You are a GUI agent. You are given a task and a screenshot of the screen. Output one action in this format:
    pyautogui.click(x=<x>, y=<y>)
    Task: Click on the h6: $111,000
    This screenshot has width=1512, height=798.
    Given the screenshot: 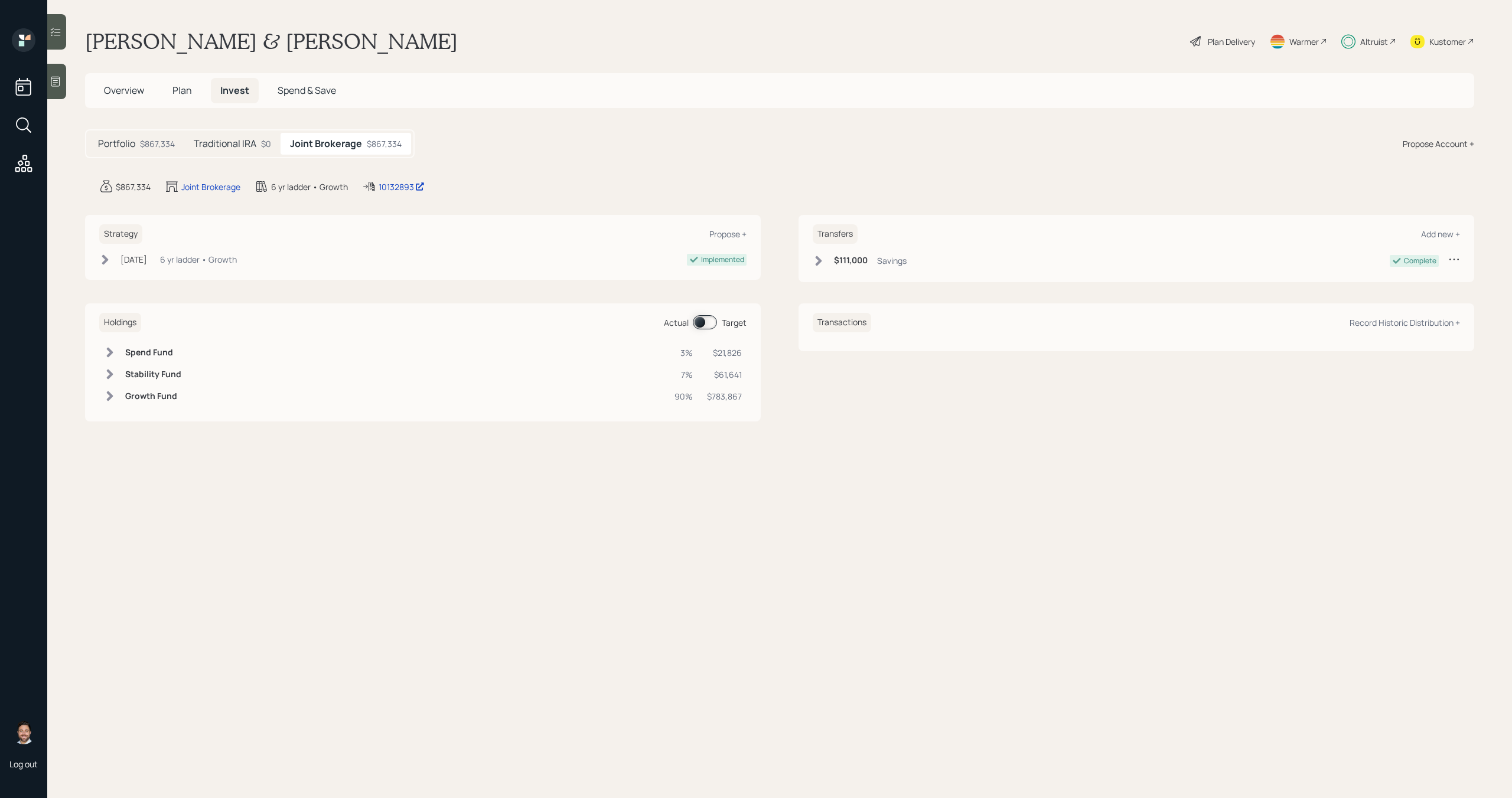 What is the action you would take?
    pyautogui.click(x=850, y=260)
    